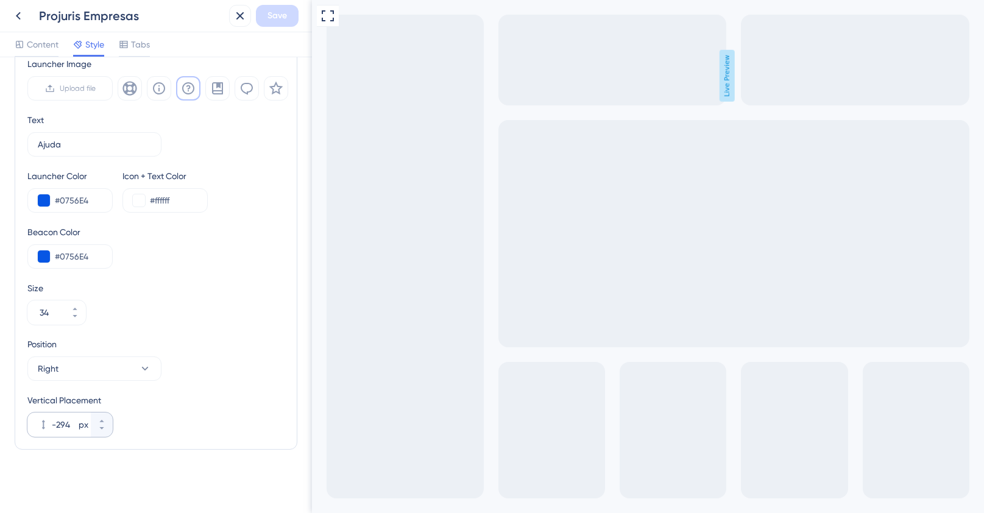 The width and height of the screenshot is (984, 513). Describe the element at coordinates (140, 44) in the screenshot. I see `span: Tabs` at that location.